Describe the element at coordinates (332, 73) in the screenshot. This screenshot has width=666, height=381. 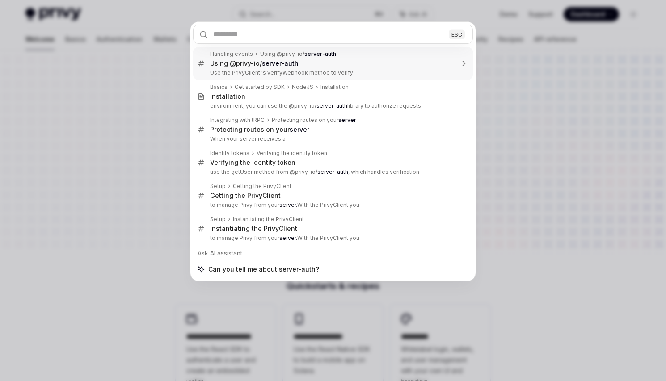
I see `p: Use the PrivyClient 's verifyWebhook method to verify` at that location.